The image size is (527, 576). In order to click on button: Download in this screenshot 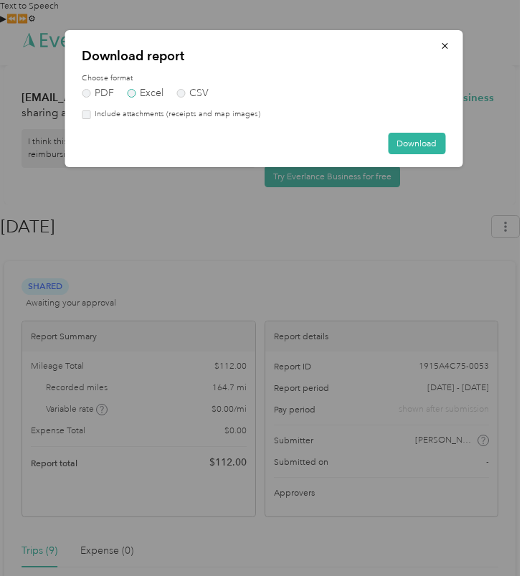, I will do `click(417, 143)`.